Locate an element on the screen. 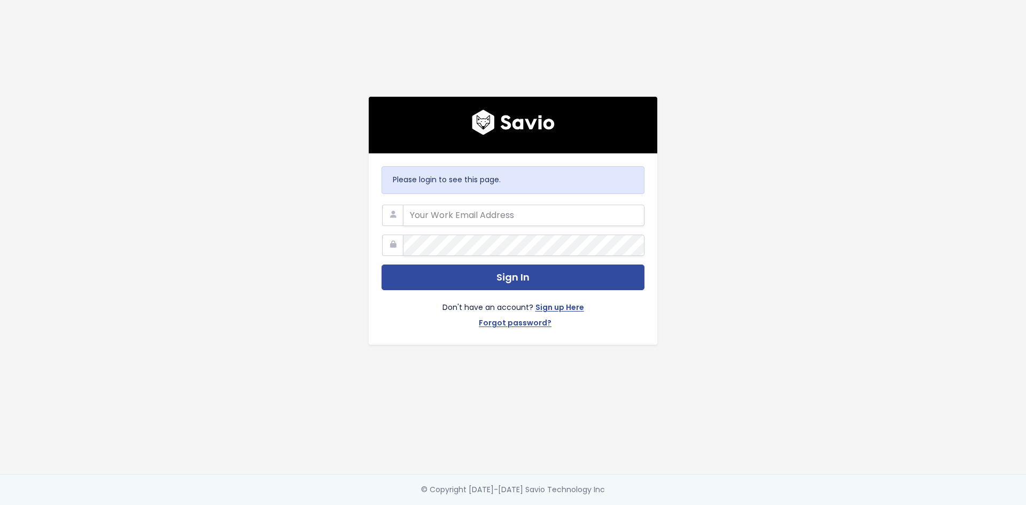 Image resolution: width=1026 pixels, height=505 pixels. button: Sign In is located at coordinates (513, 277).